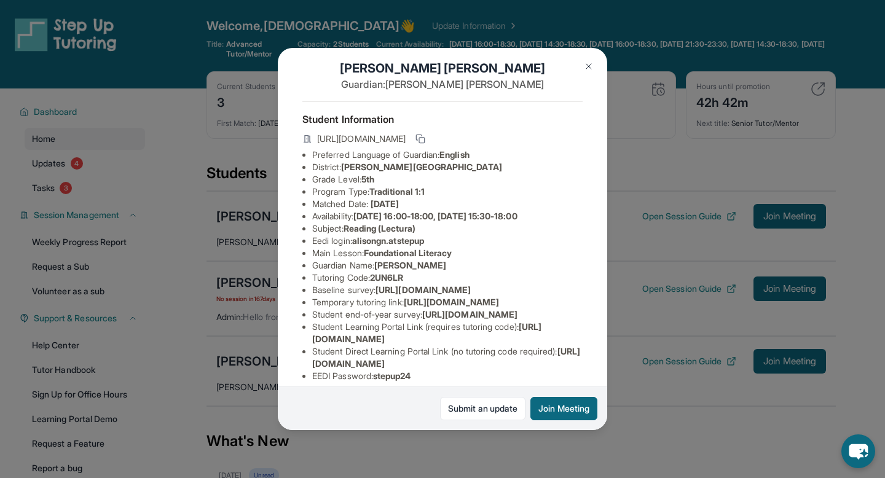 This screenshot has height=478, width=885. What do you see at coordinates (448, 266) in the screenshot?
I see `li: Guardian Name :` at bounding box center [448, 266].